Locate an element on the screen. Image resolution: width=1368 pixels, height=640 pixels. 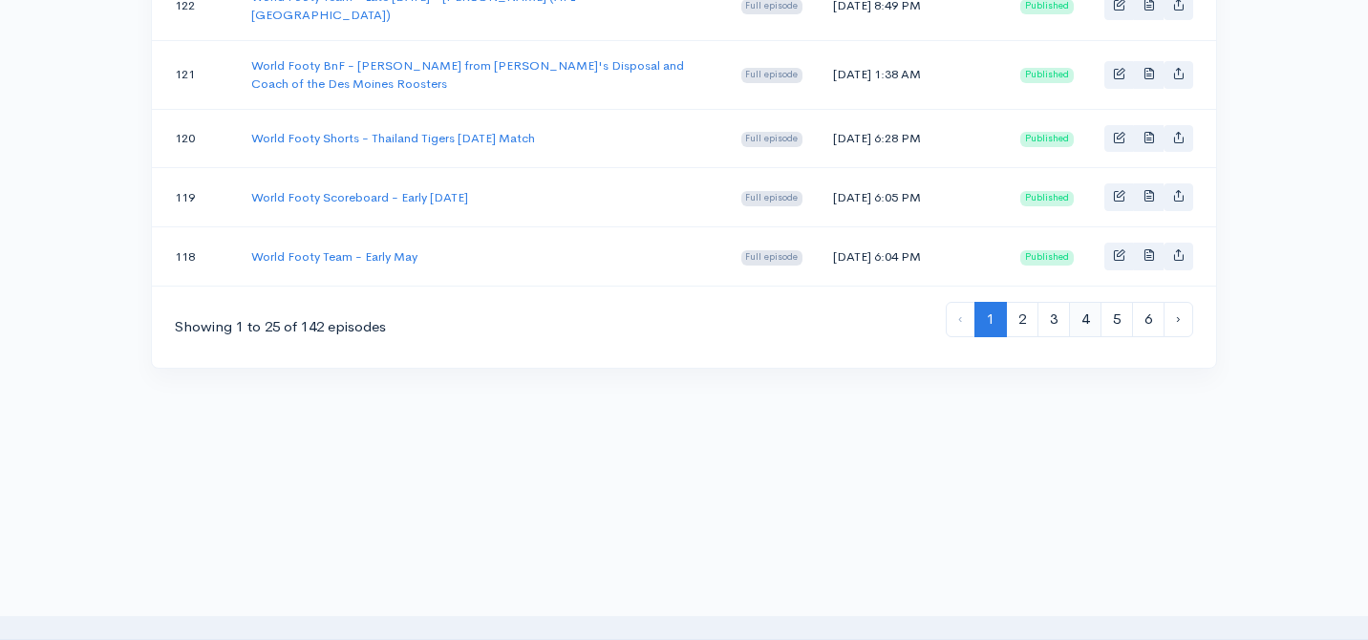
td: 118 is located at coordinates (194, 256).